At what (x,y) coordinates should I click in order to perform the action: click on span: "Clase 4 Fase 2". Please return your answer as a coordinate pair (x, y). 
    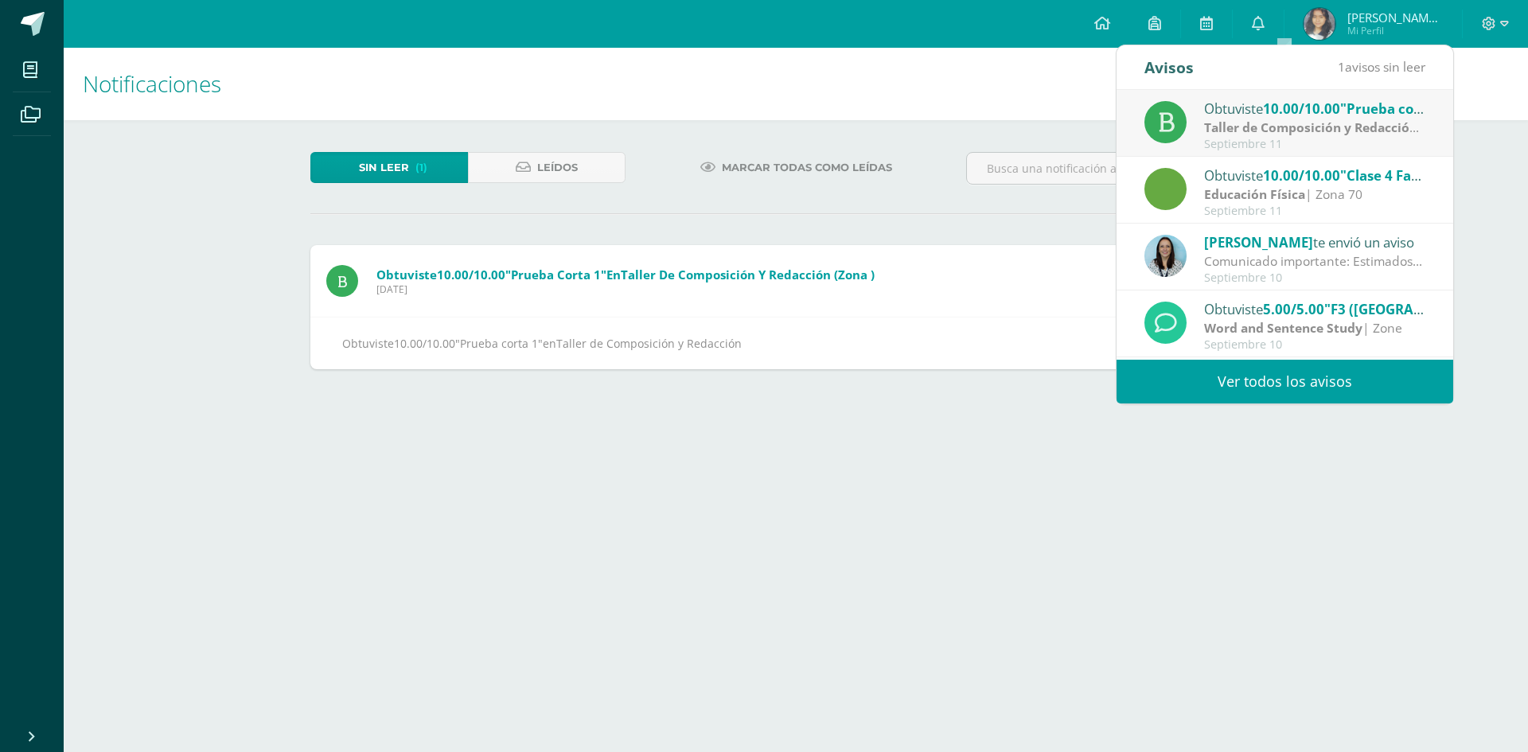
    Looking at the image, I should click on (1391, 175).